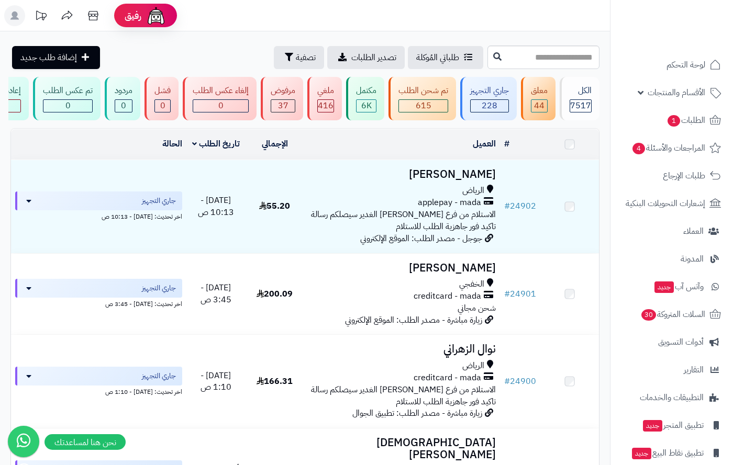 The height and width of the screenshot is (465, 733). Describe the element at coordinates (283, 106) in the screenshot. I see `span: 37` at that location.